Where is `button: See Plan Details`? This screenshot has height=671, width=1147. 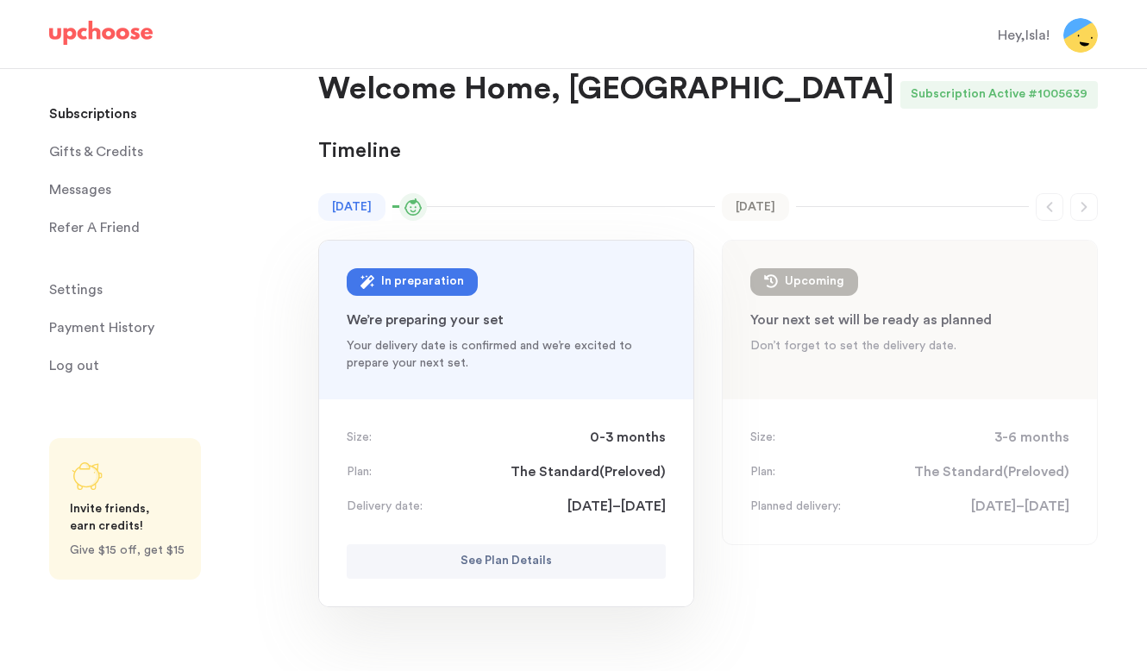
button: See Plan Details is located at coordinates (506, 562).